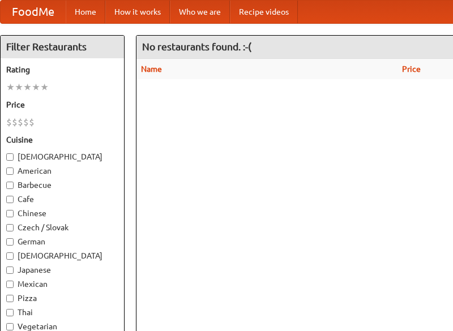 The height and width of the screenshot is (331, 453). What do you see at coordinates (62, 270) in the screenshot?
I see `label: Japanese` at bounding box center [62, 270].